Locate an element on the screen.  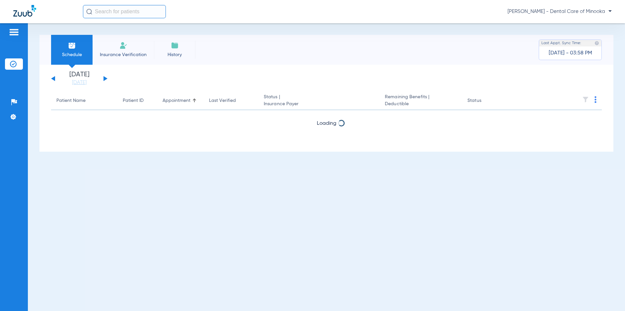
span: Schedule is located at coordinates (72, 55).